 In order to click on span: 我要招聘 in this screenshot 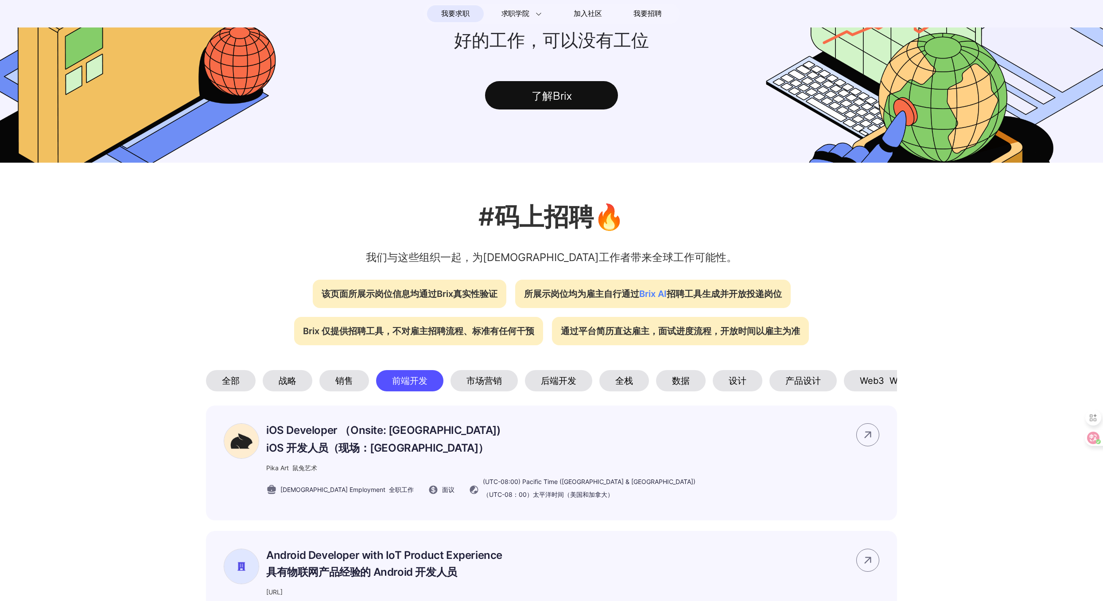, I will do `click(647, 14)`.